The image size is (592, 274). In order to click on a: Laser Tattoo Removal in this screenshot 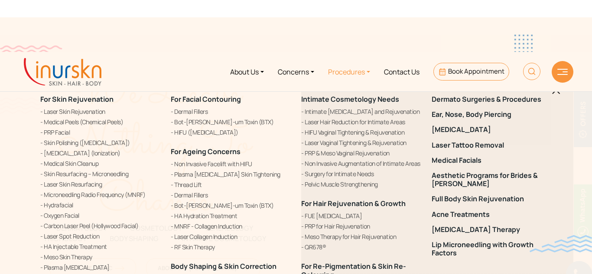, I will do `click(492, 145)`.